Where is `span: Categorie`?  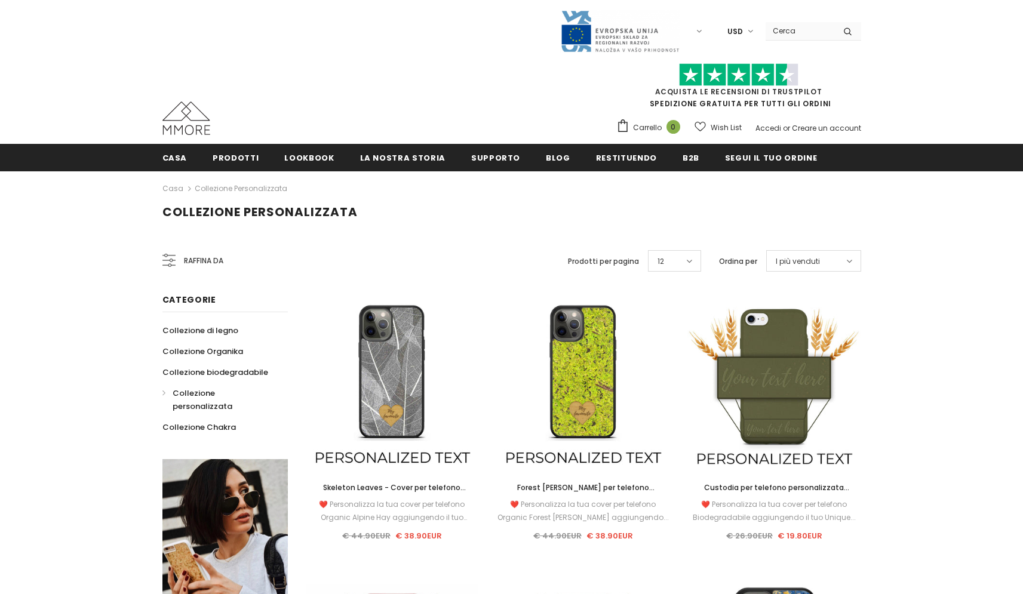 span: Categorie is located at coordinates (189, 300).